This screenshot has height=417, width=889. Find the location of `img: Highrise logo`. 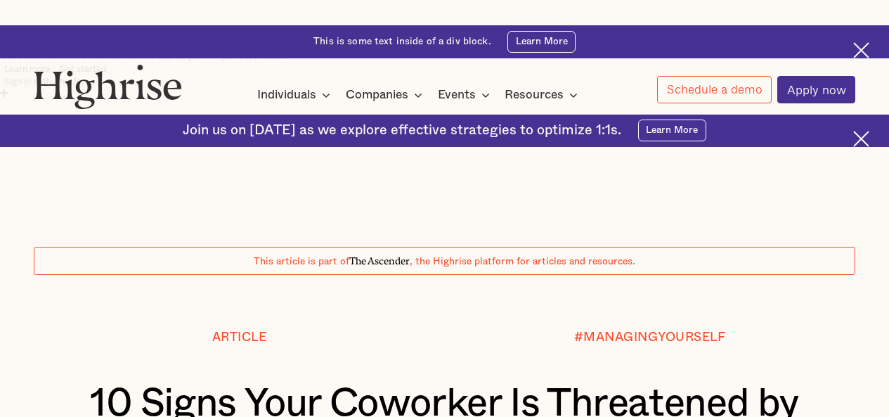

img: Highrise logo is located at coordinates (108, 86).